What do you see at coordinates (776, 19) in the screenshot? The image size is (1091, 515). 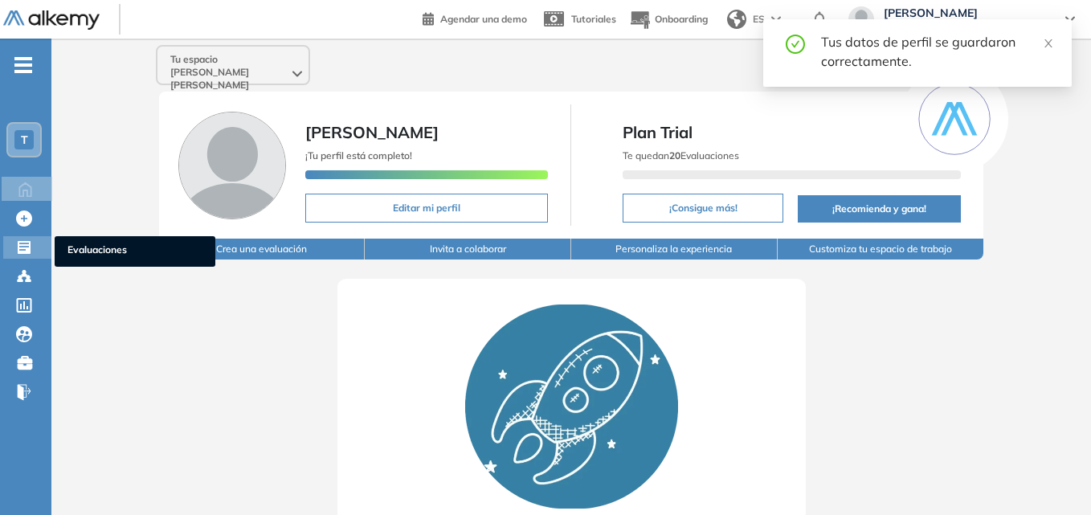 I see `img: arrow` at bounding box center [776, 19].